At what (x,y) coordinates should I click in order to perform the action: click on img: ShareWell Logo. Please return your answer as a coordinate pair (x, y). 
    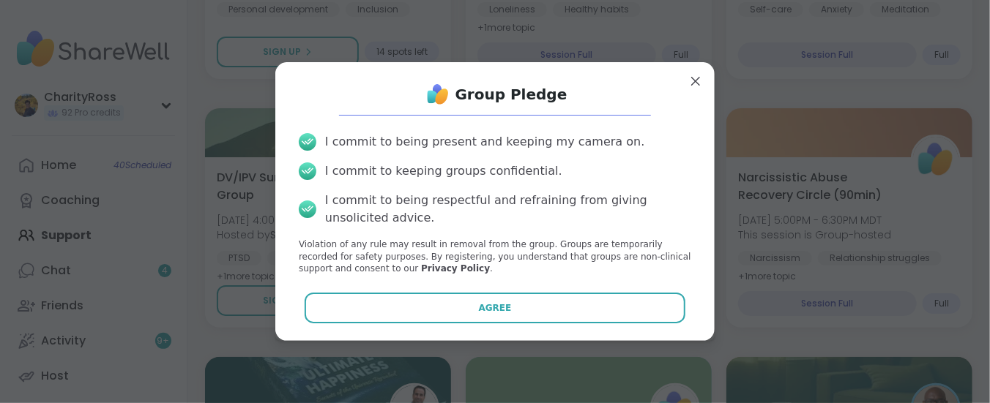
    Looking at the image, I should click on (438, 94).